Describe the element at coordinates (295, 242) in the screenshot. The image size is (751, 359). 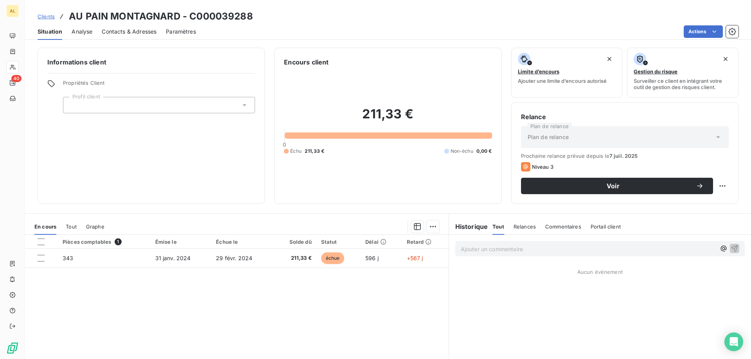
I see `div: Solde dû` at that location.